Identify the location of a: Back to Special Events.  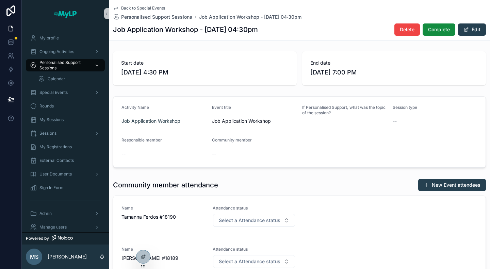
(139, 8).